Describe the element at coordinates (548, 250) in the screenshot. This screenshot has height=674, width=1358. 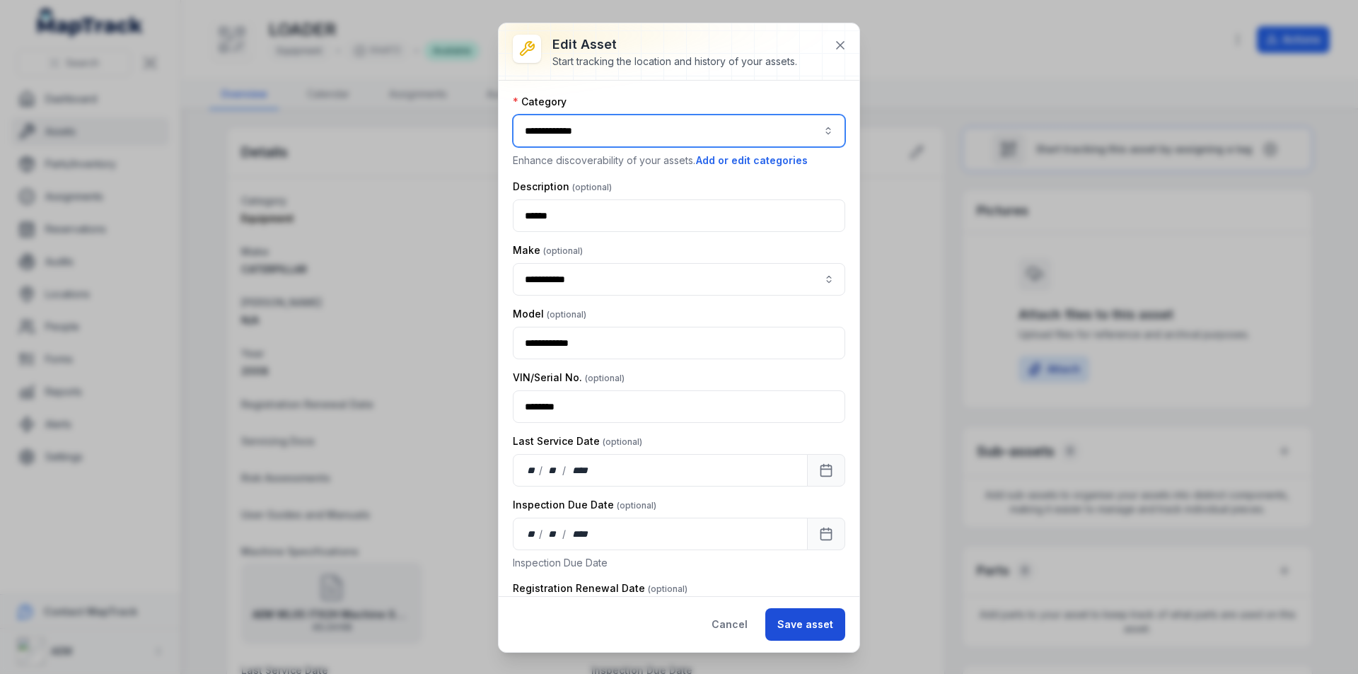
I see `label: Make` at that location.